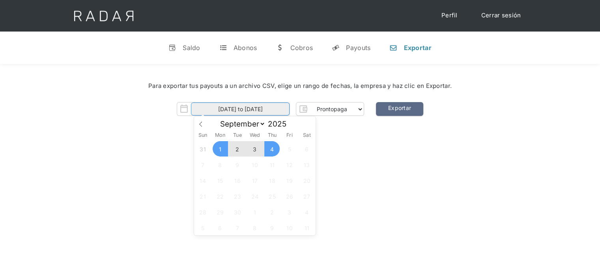 This screenshot has height=274, width=600. What do you see at coordinates (307, 135) in the screenshot?
I see `span: Sat` at bounding box center [307, 135].